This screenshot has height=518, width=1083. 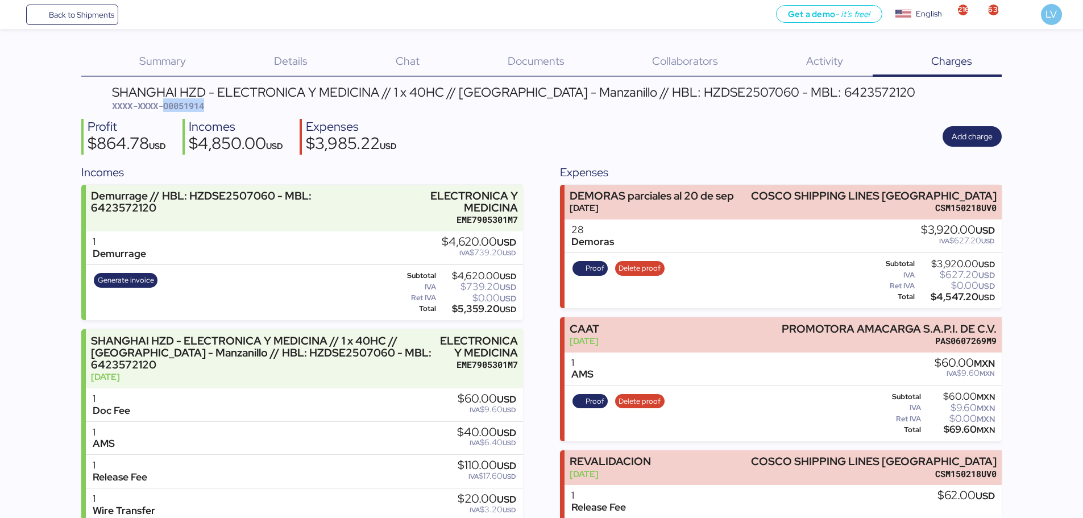 I want to click on div: Release Fee, so click(x=599, y=507).